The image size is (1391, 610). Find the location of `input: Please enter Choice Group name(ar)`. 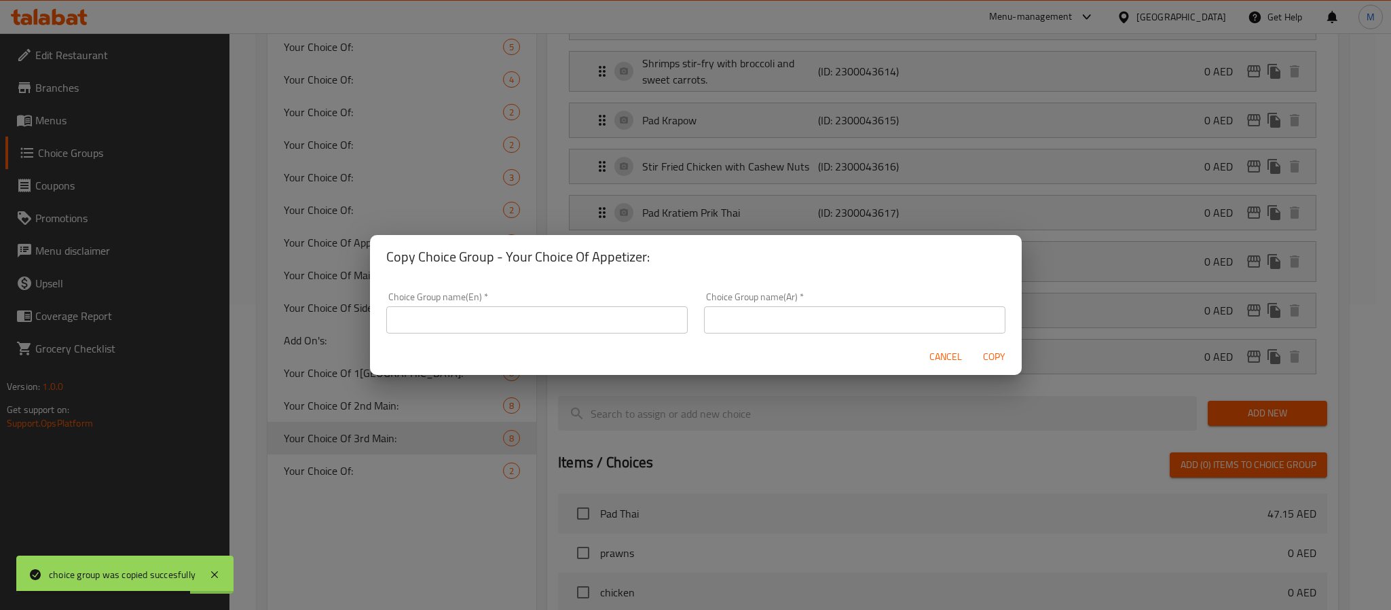

input: Please enter Choice Group name(ar) is located at coordinates (855, 320).